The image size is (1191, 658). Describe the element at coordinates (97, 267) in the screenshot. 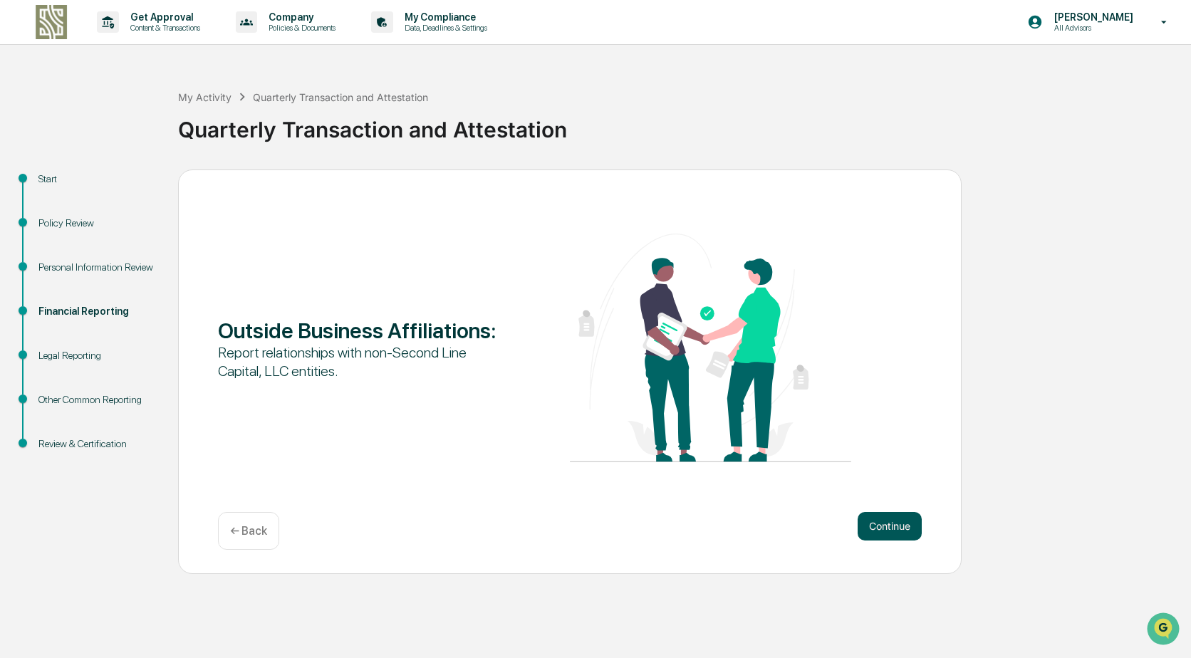

I see `div: Personal Information Review` at that location.